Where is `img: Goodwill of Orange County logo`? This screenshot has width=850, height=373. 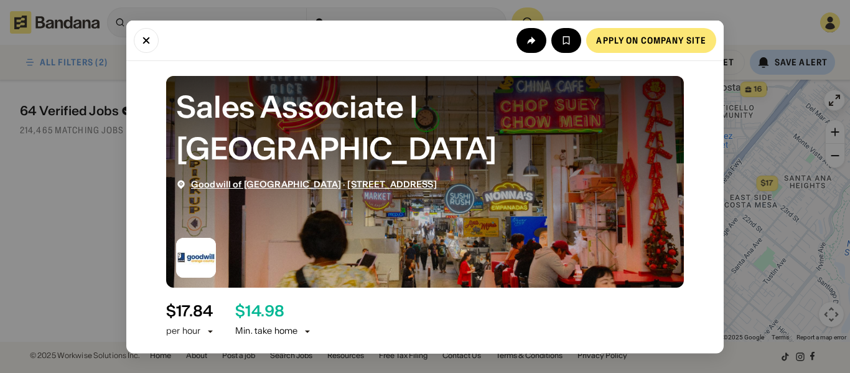
img: Goodwill of Orange County logo is located at coordinates (196, 257).